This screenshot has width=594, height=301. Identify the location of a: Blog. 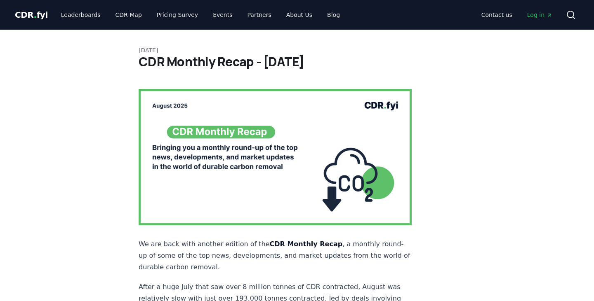
(333, 15).